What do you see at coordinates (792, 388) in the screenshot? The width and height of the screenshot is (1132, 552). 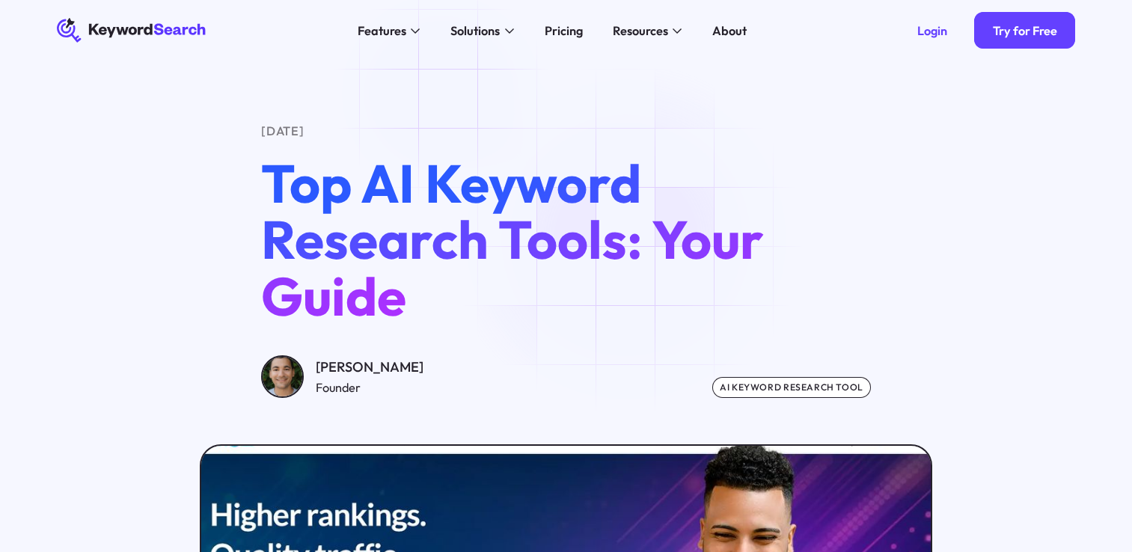 I see `div: ai keyword research tool` at bounding box center [792, 388].